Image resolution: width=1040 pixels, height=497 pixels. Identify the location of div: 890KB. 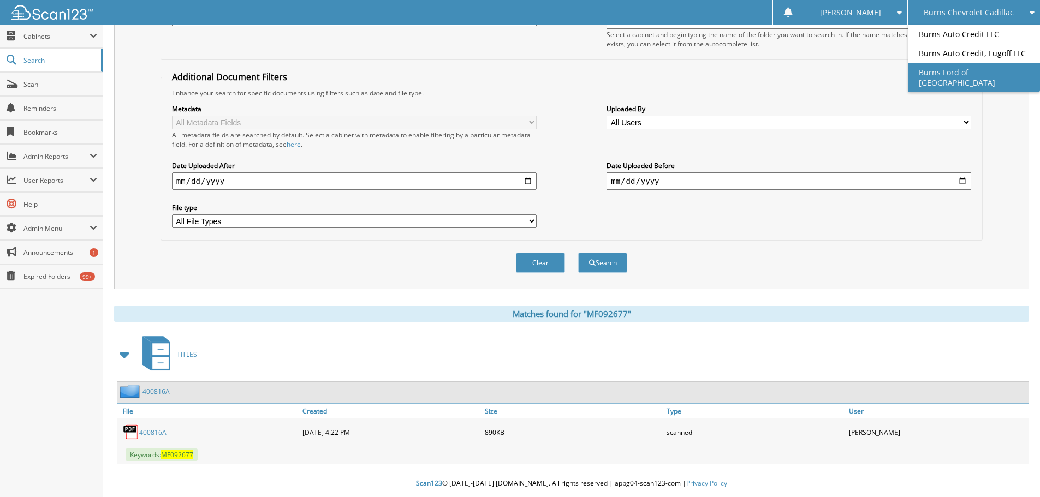
(573, 433).